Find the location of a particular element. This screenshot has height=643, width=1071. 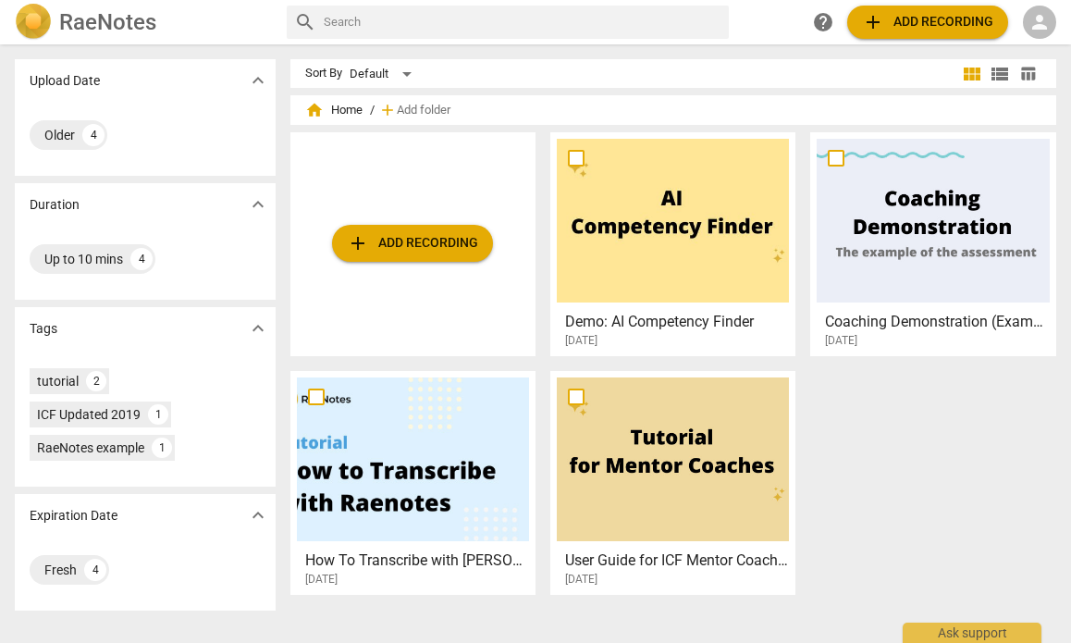

div: Up to 10 mins is located at coordinates (83, 259).